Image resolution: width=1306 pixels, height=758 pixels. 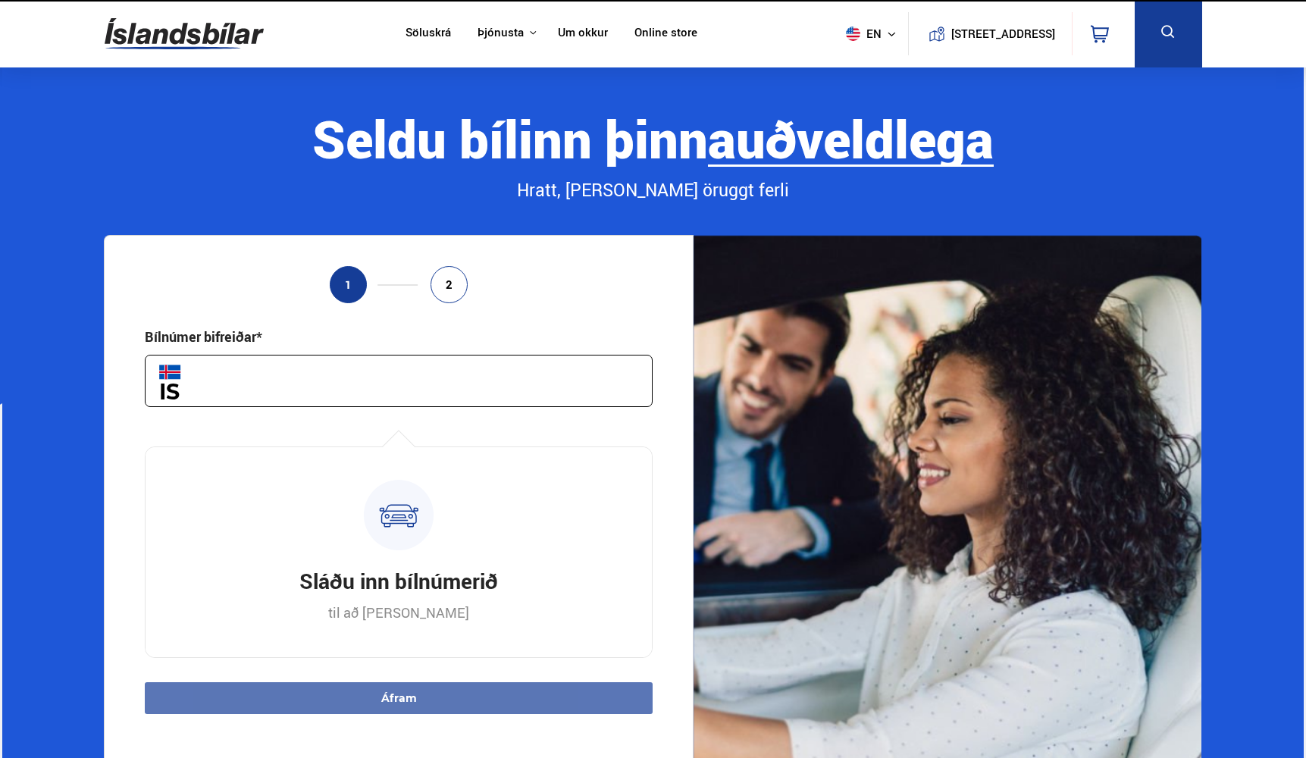 What do you see at coordinates (348, 284) in the screenshot?
I see `span: 1` at bounding box center [348, 284].